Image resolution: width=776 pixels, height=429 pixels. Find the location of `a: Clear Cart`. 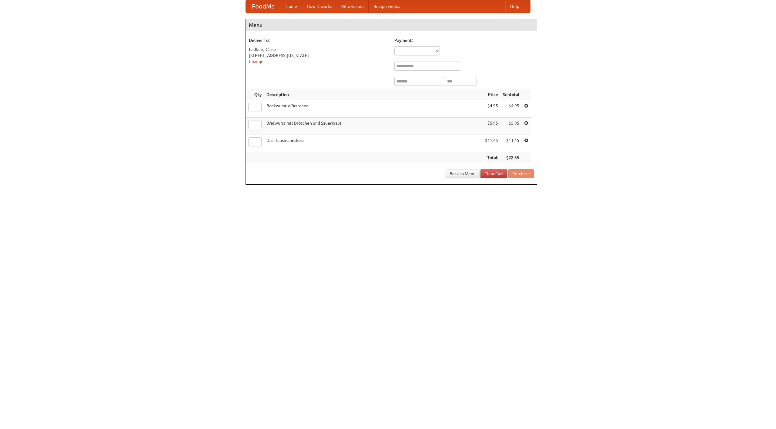

a: Clear Cart is located at coordinates (494, 174).